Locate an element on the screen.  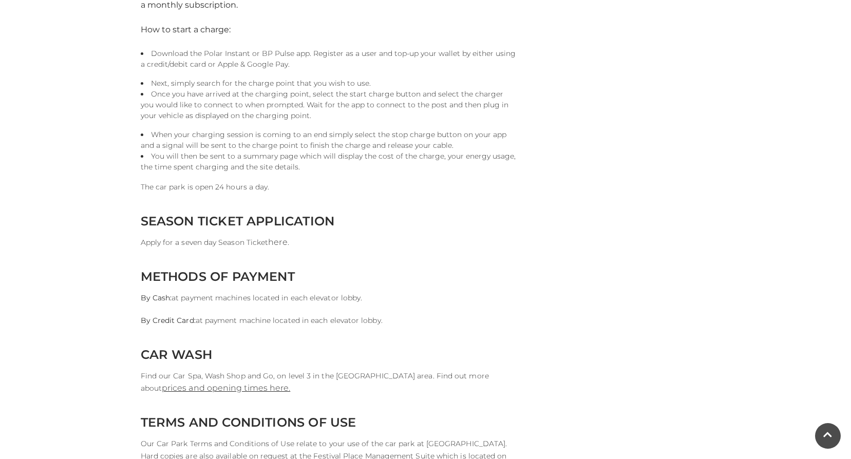
h2: TERMS AND CONDITIONS OF USE is located at coordinates (328, 422).